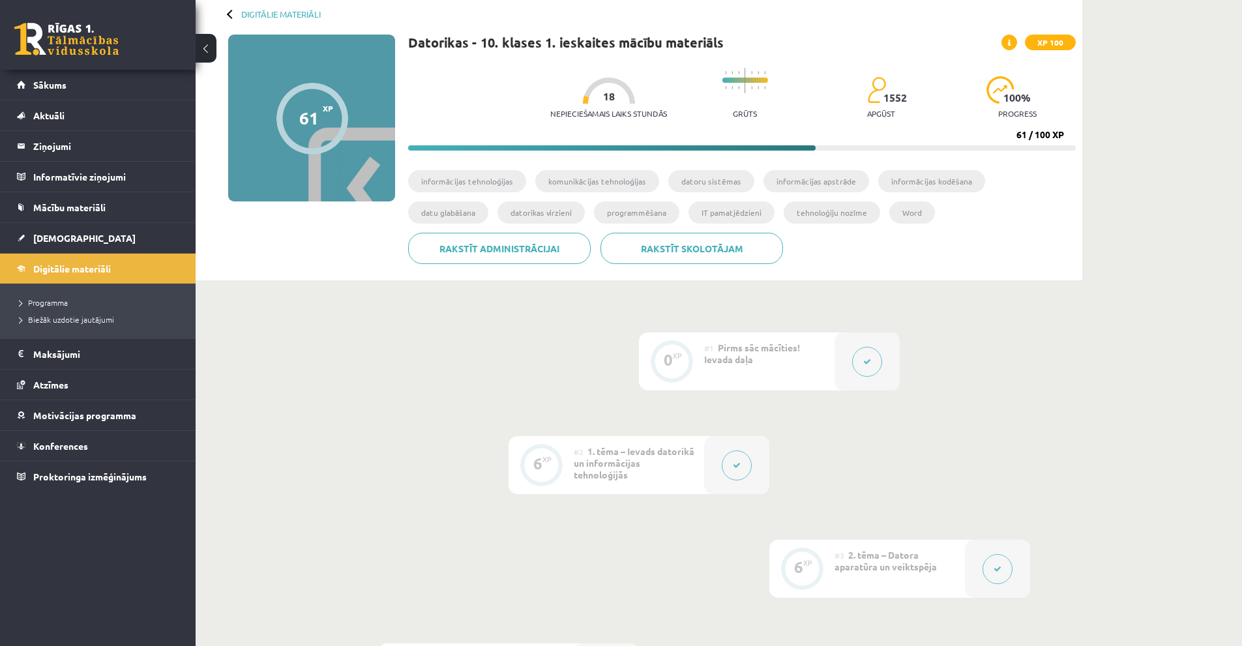 Image resolution: width=1242 pixels, height=646 pixels. What do you see at coordinates (66, 319) in the screenshot?
I see `span: Biežāk uzdotie jautājumi` at bounding box center [66, 319].